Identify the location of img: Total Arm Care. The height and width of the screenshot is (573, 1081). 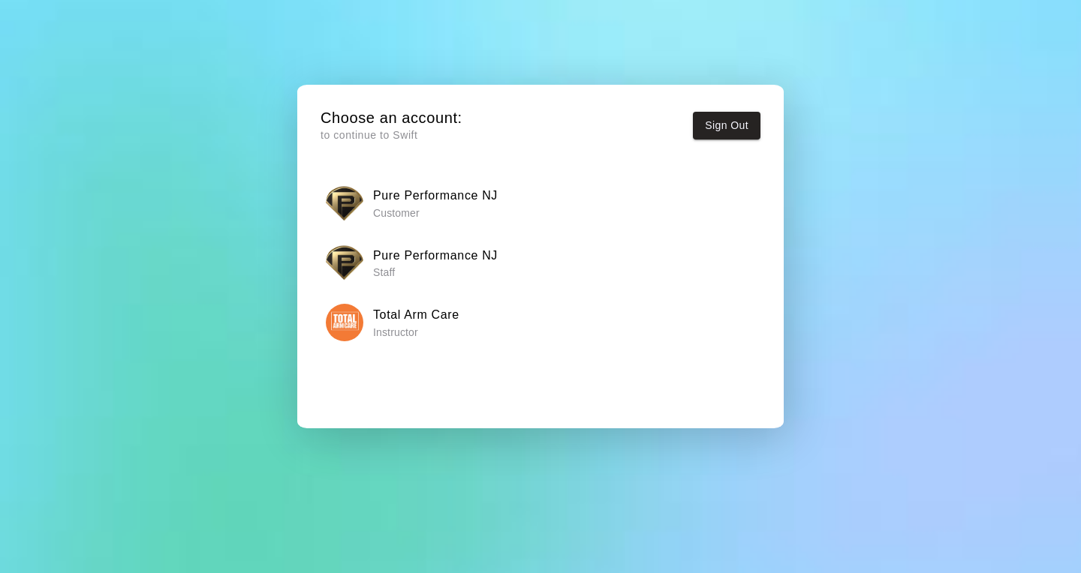
(344, 323).